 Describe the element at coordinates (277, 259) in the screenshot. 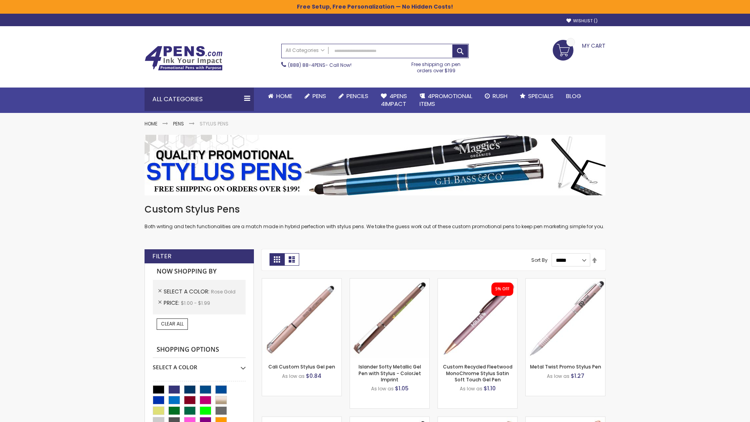

I see `strong: Grid` at that location.